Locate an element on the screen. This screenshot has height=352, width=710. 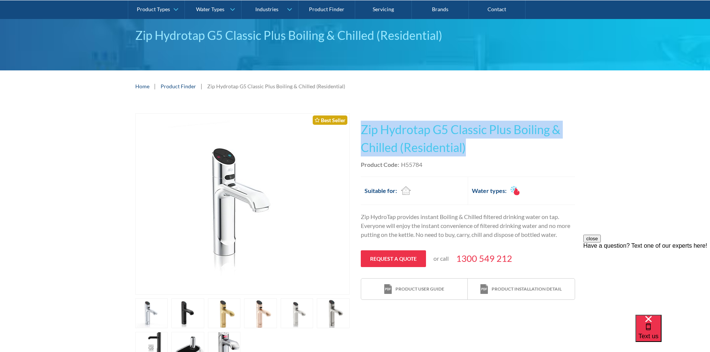
p: or call is located at coordinates (441, 259).